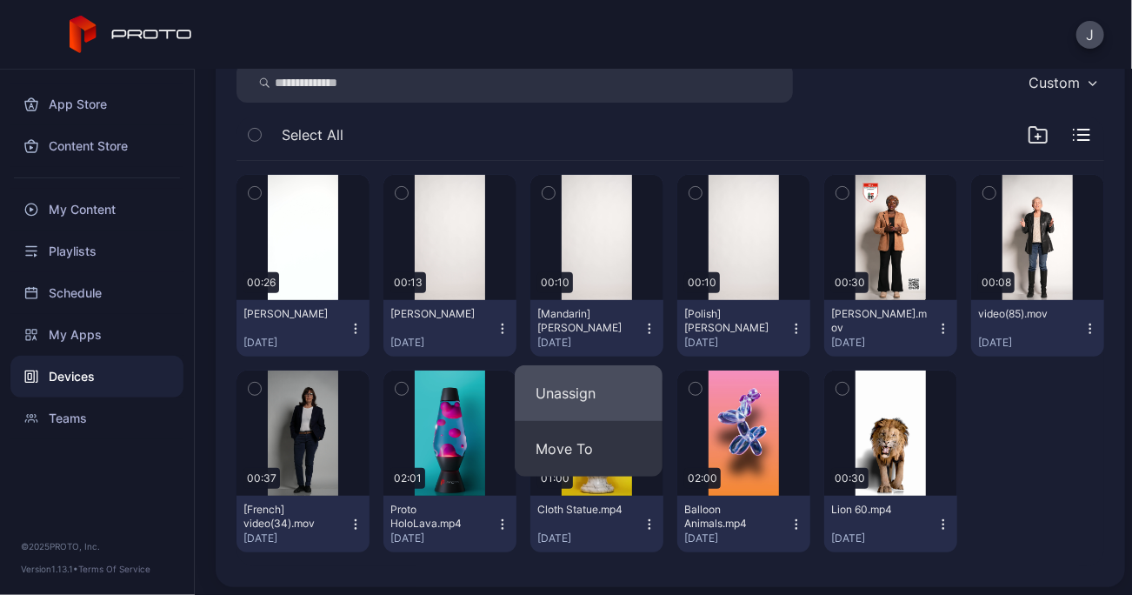 This screenshot has width=1132, height=595. I want to click on div: Custom, so click(1054, 83).